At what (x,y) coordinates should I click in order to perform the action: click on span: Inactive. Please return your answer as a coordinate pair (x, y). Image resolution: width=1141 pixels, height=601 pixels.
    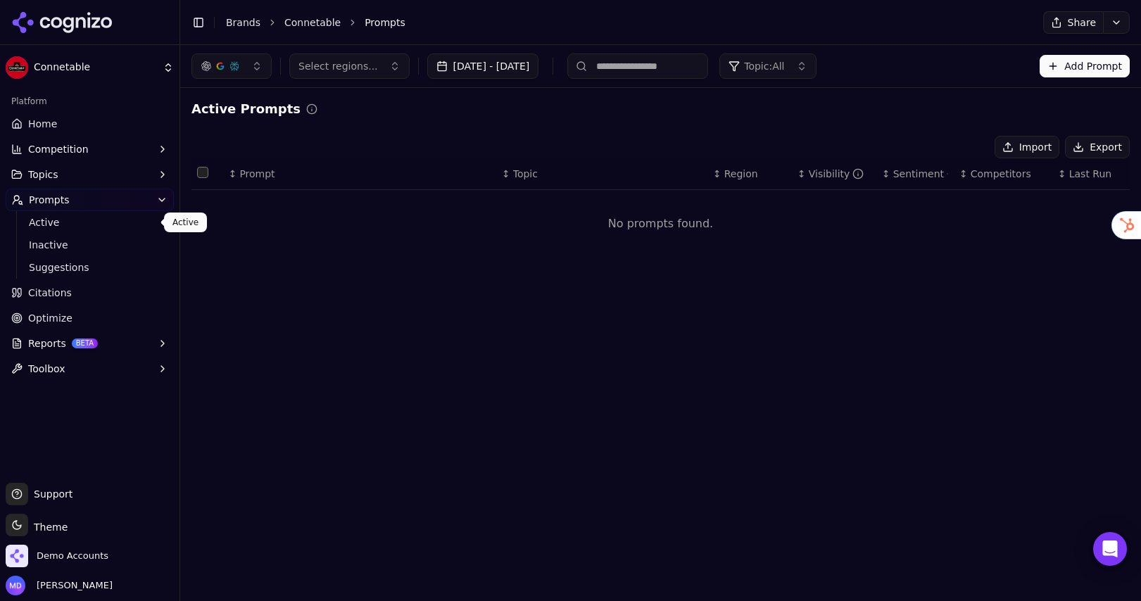
    Looking at the image, I should click on (90, 245).